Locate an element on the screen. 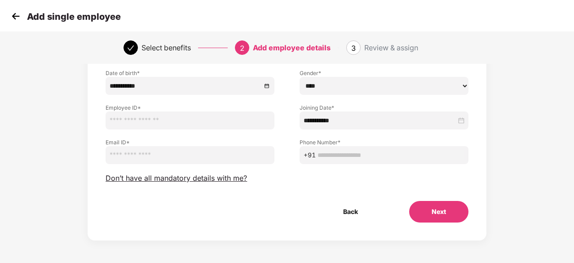 This screenshot has width=574, height=263. div: Select benefits is located at coordinates (166, 48).